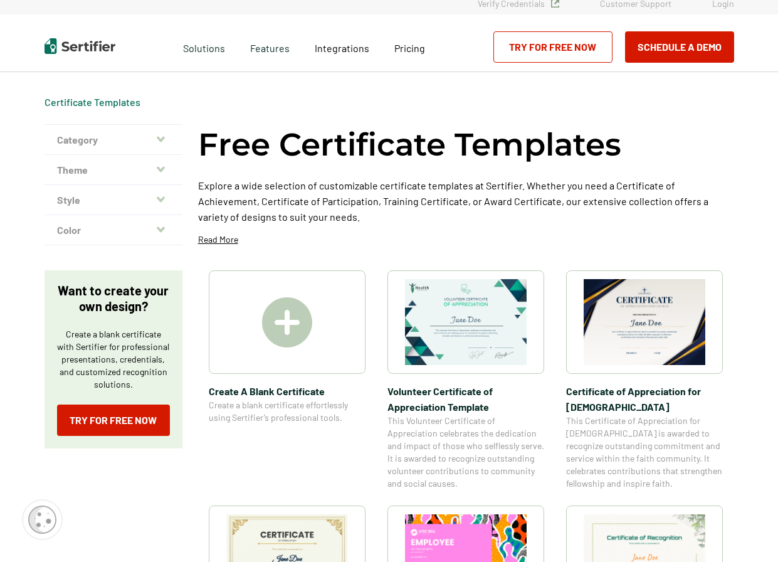 This screenshot has height=562, width=778. Describe the element at coordinates (113, 359) in the screenshot. I see `p: Create a blank certificate with Sertifier for professional presentations, credentials, and custom...` at that location.